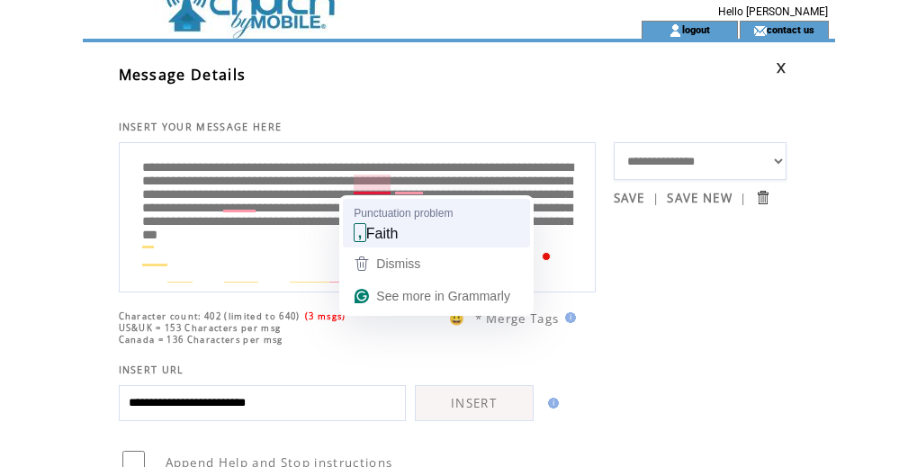 The image size is (917, 467). What do you see at coordinates (201, 339) in the screenshot?
I see `span: Canada = 136 Characters per msg` at bounding box center [201, 339].